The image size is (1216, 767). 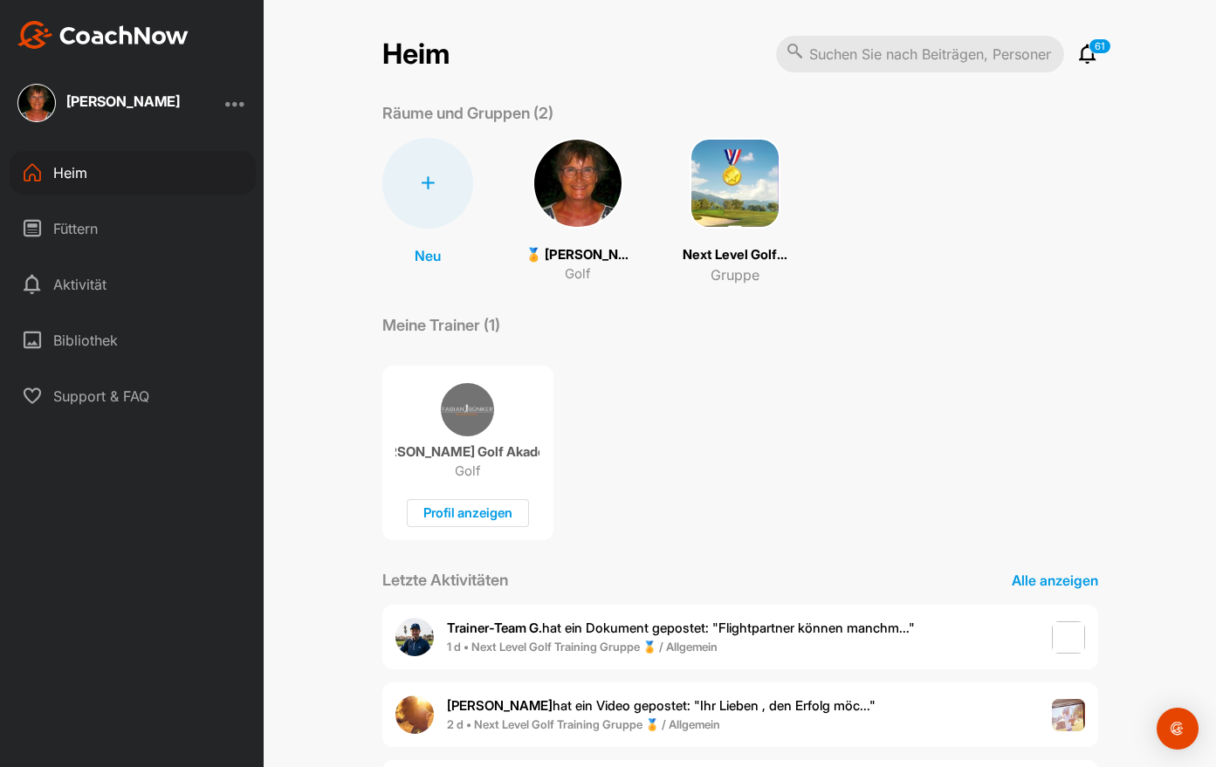 I want to click on p: Räume und Gruppen (2), so click(x=468, y=113).